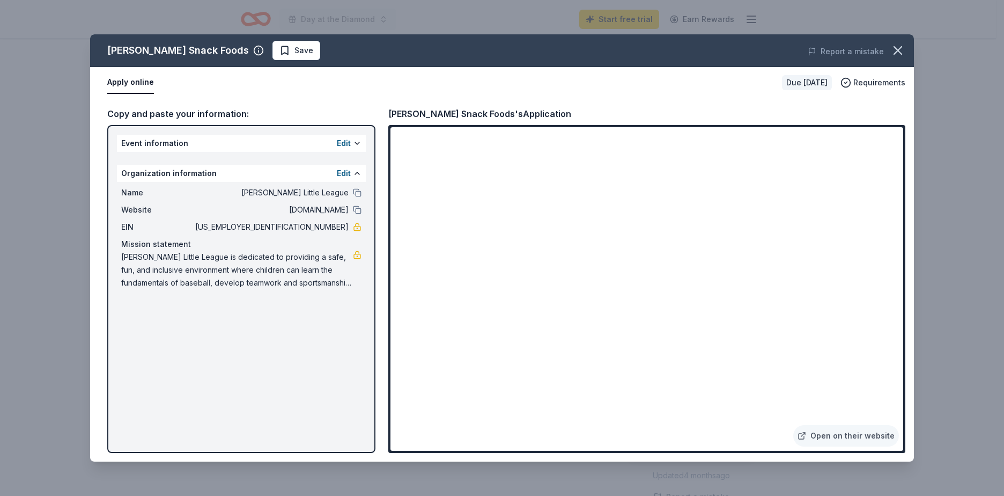  Describe the element at coordinates (846, 436) in the screenshot. I see `a: Open on their website` at that location.